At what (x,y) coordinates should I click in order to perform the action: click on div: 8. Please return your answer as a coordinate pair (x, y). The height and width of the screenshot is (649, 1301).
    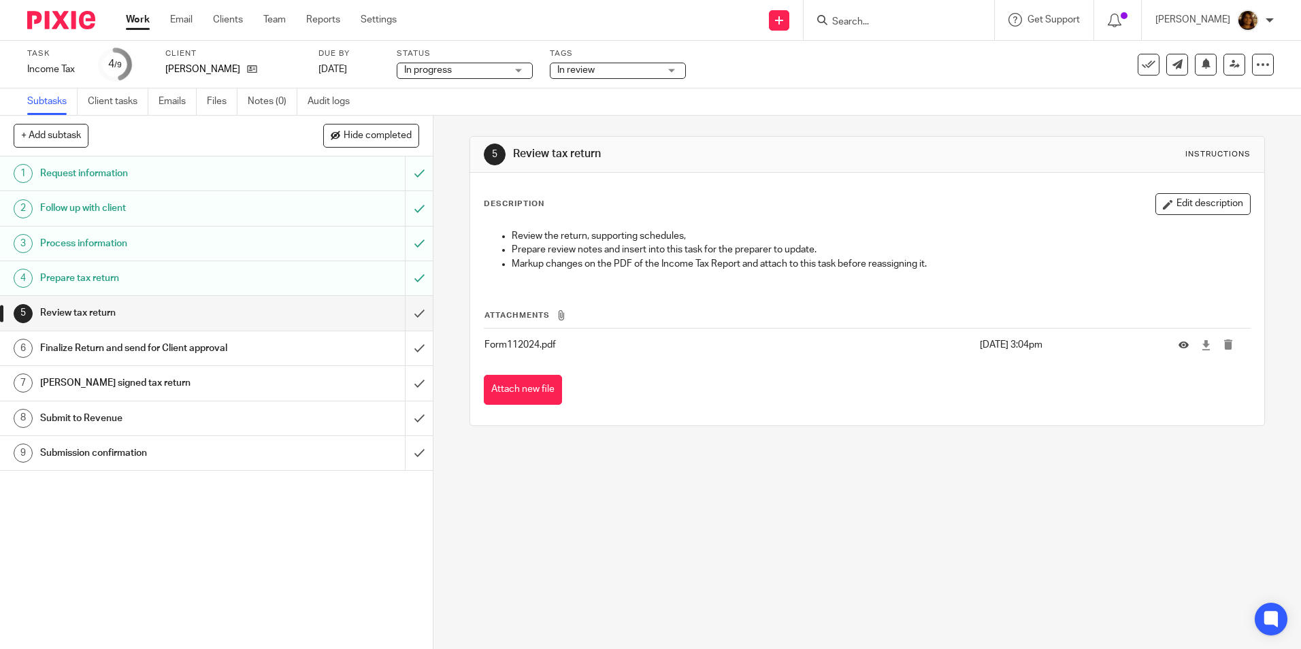
    Looking at the image, I should click on (23, 418).